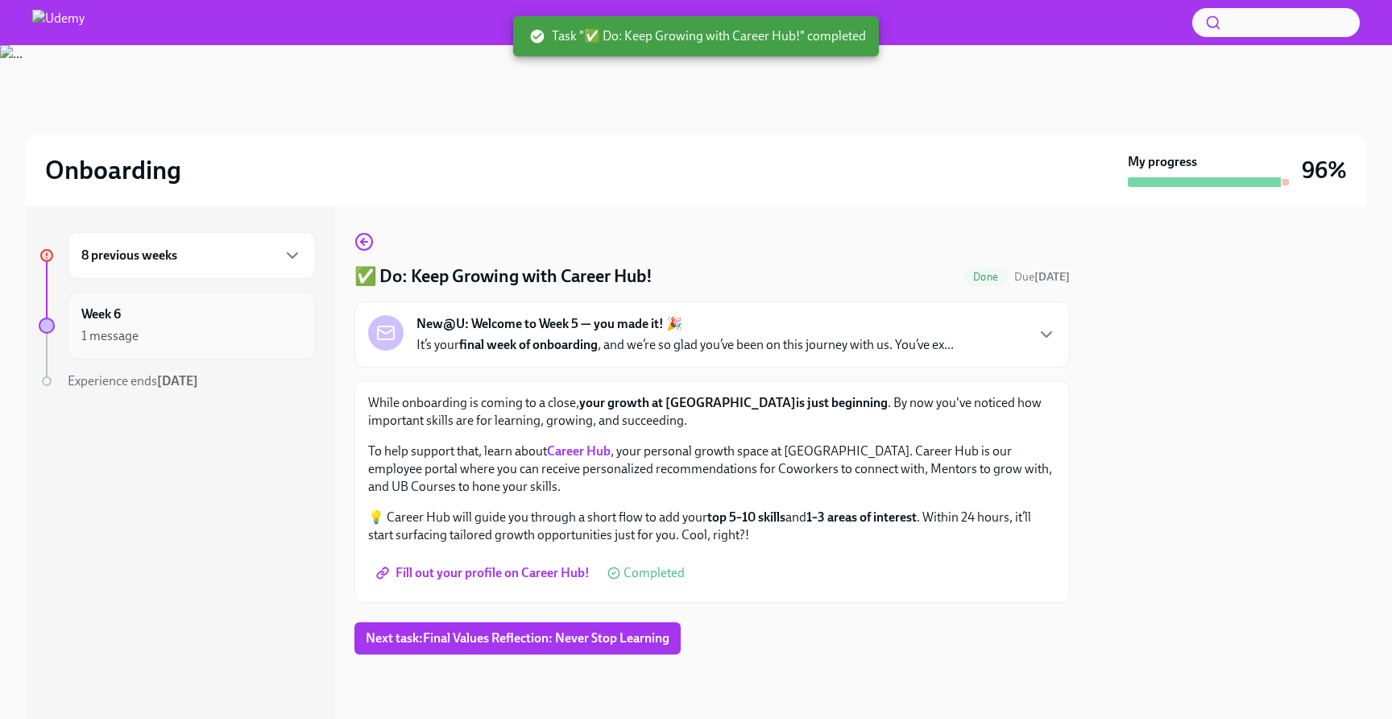 This screenshot has height=719, width=1392. What do you see at coordinates (1042, 276) in the screenshot?
I see `span: Due` at bounding box center [1042, 276].